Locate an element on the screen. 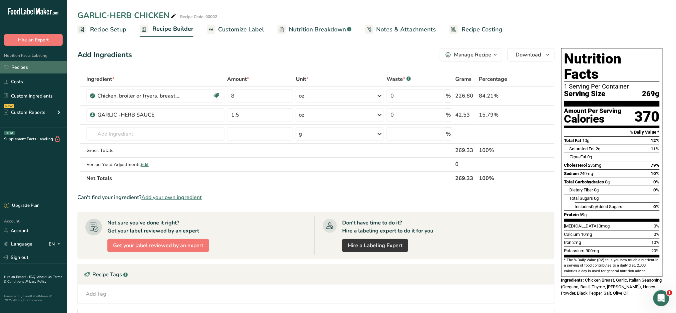 The image size is (676, 313). span: 240mg is located at coordinates (587, 173).